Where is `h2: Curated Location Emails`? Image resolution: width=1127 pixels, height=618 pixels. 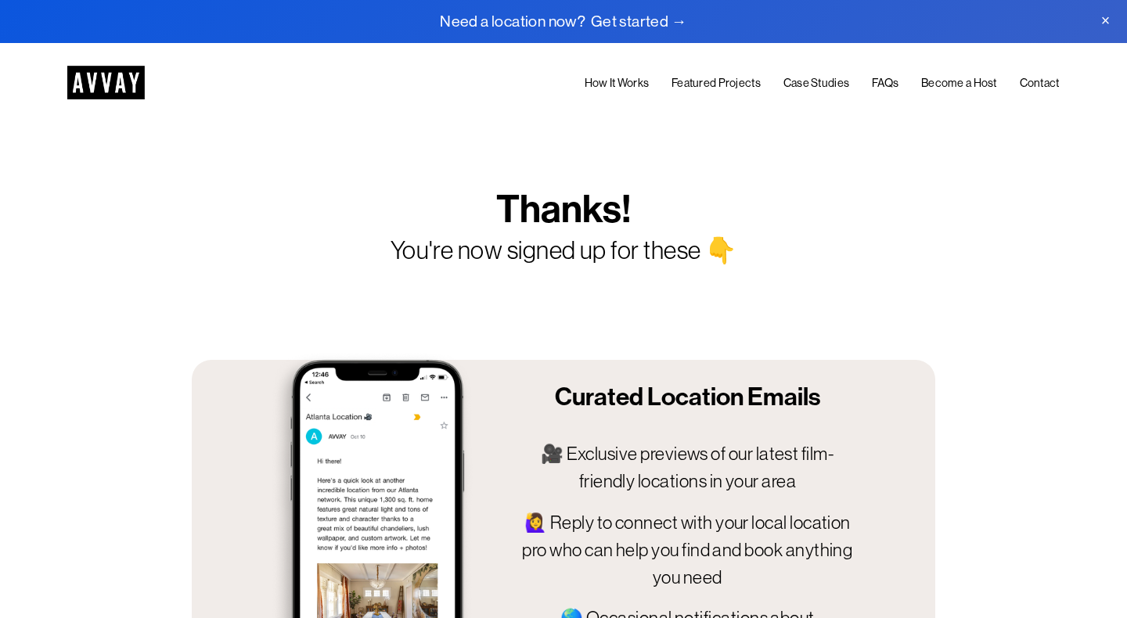
h2: Curated Location Emails is located at coordinates (687, 397).